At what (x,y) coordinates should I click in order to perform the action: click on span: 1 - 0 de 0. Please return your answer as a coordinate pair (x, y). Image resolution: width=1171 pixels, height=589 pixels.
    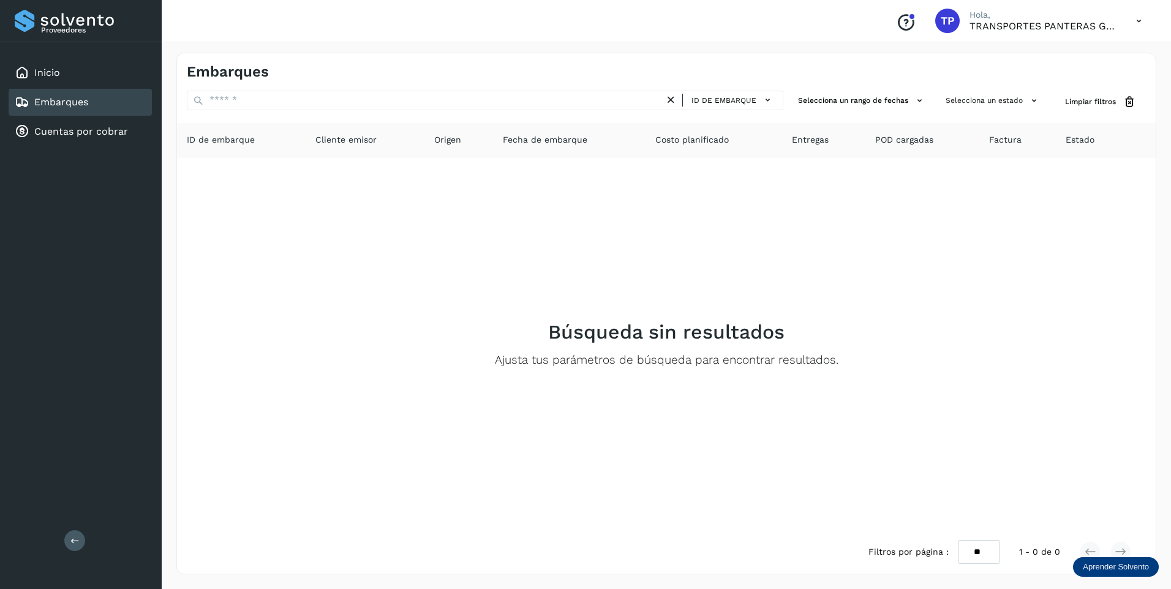
    Looking at the image, I should click on (1039, 552).